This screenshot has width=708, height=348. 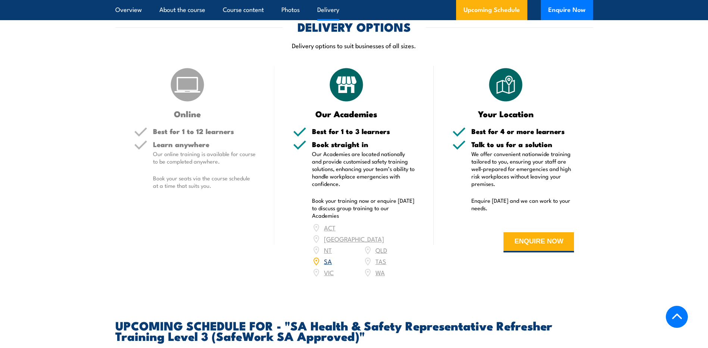 What do you see at coordinates (205, 157) in the screenshot?
I see `p: Our online training is available for course to be completed anywhere.` at bounding box center [205, 157].